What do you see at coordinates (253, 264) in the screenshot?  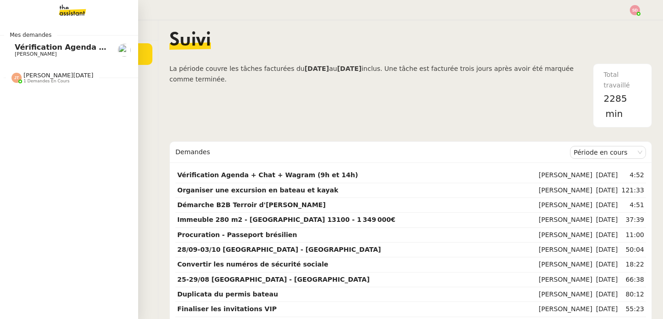 I see `strong: Convertir les numéros de sécurité sociale` at bounding box center [253, 264].